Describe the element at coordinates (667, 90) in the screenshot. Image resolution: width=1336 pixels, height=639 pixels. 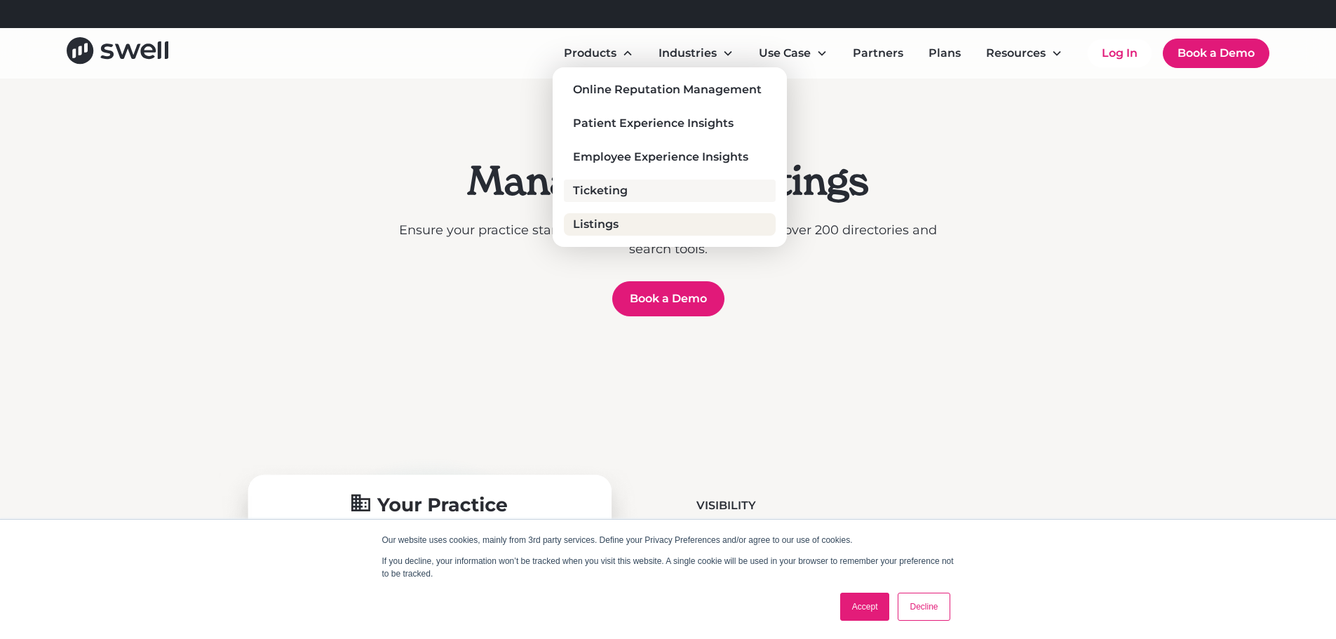
I see `div: Online Reputation Management` at that location.